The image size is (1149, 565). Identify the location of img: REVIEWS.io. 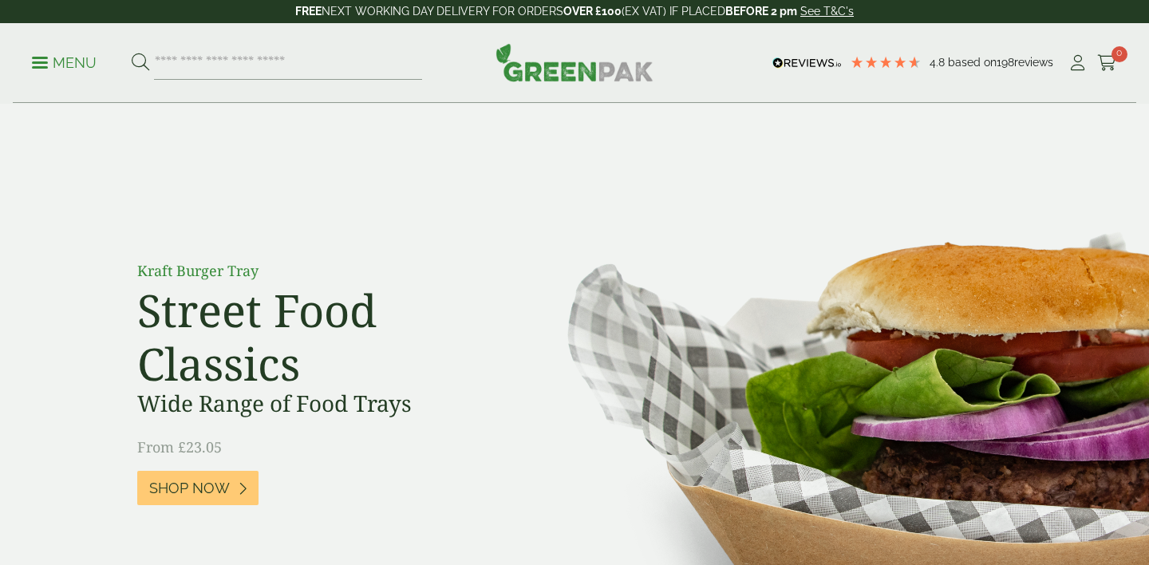
(806, 63).